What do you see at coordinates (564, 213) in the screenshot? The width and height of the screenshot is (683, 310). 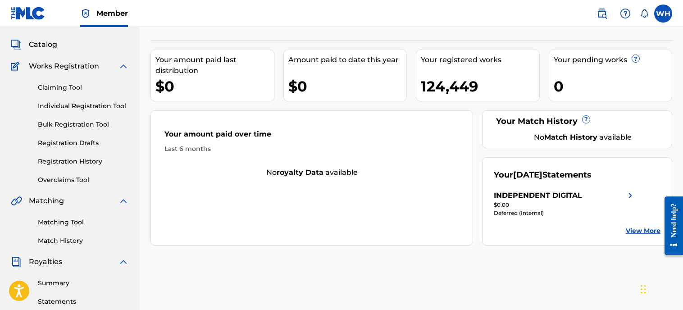 I see `div: Deferred (Internal)` at bounding box center [564, 213].